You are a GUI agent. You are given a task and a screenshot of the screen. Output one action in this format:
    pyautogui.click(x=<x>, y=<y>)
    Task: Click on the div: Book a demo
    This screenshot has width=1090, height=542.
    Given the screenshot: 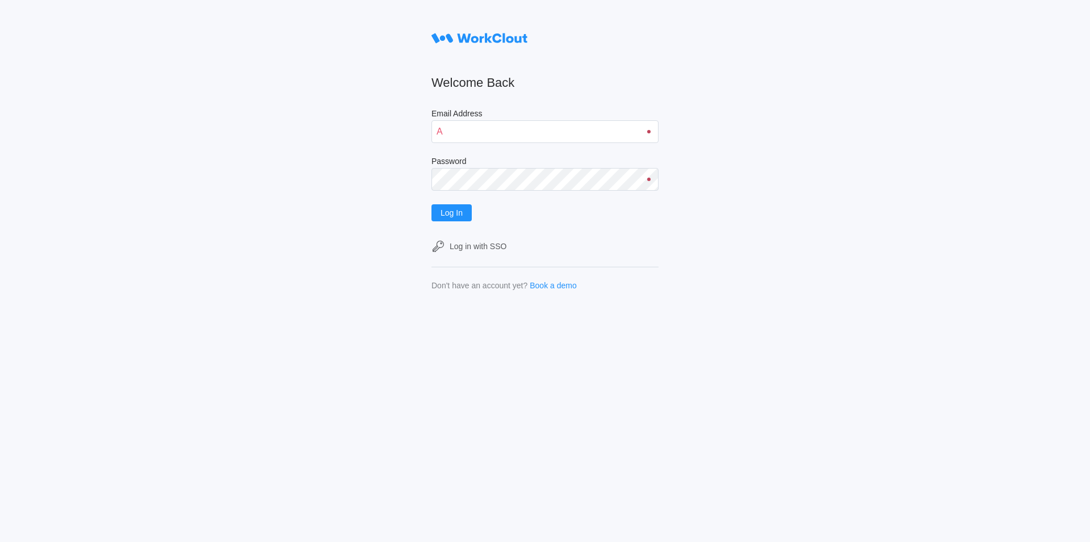 What is the action you would take?
    pyautogui.click(x=553, y=286)
    